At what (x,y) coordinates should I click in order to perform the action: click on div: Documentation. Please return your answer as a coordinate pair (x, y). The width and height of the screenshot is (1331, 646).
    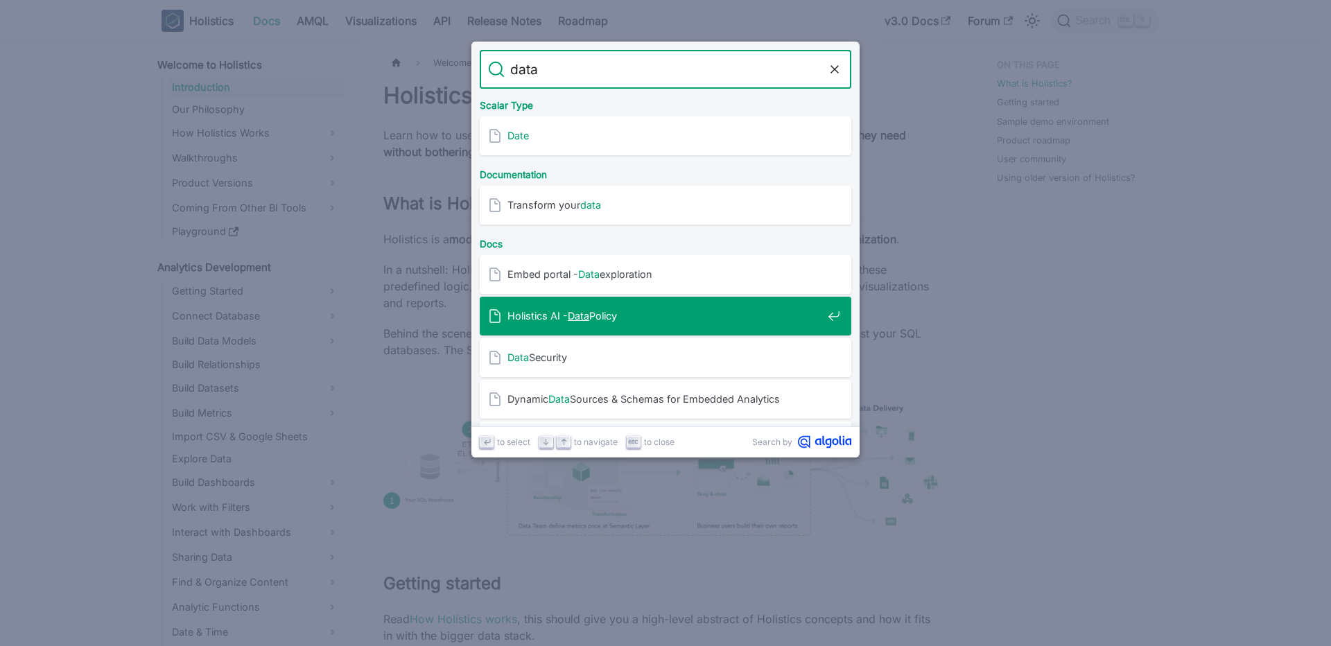
    Looking at the image, I should click on (666, 172).